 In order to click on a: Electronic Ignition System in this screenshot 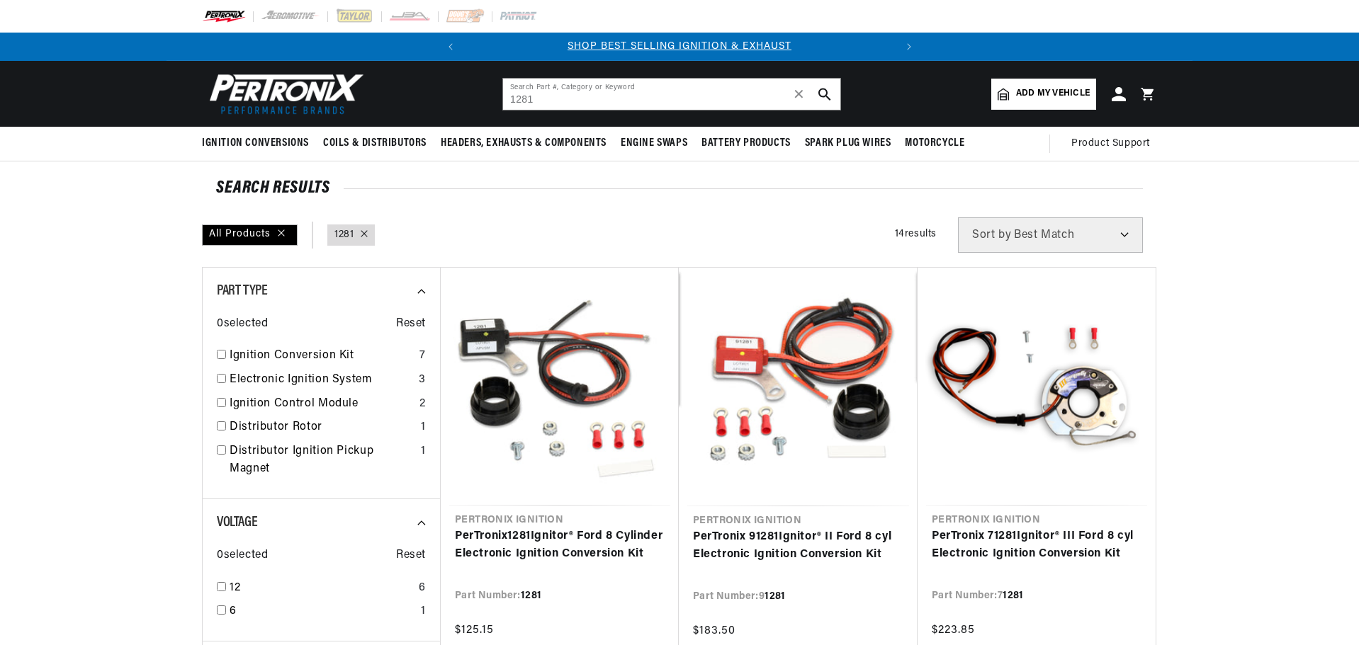, I will do `click(321, 380)`.